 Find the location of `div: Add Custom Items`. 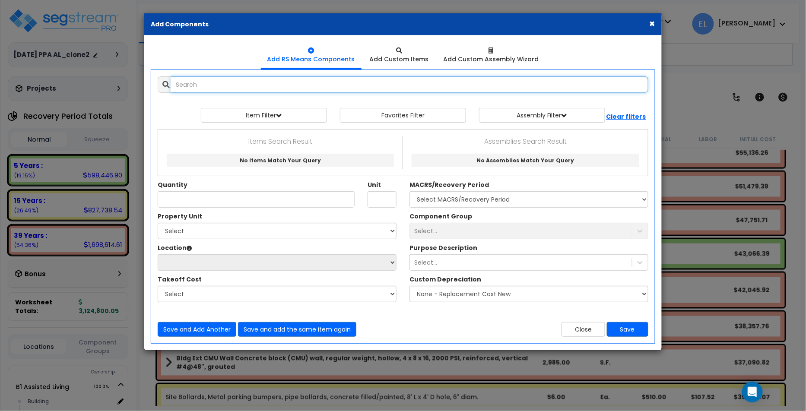

div: Add Custom Items is located at coordinates (399, 59).